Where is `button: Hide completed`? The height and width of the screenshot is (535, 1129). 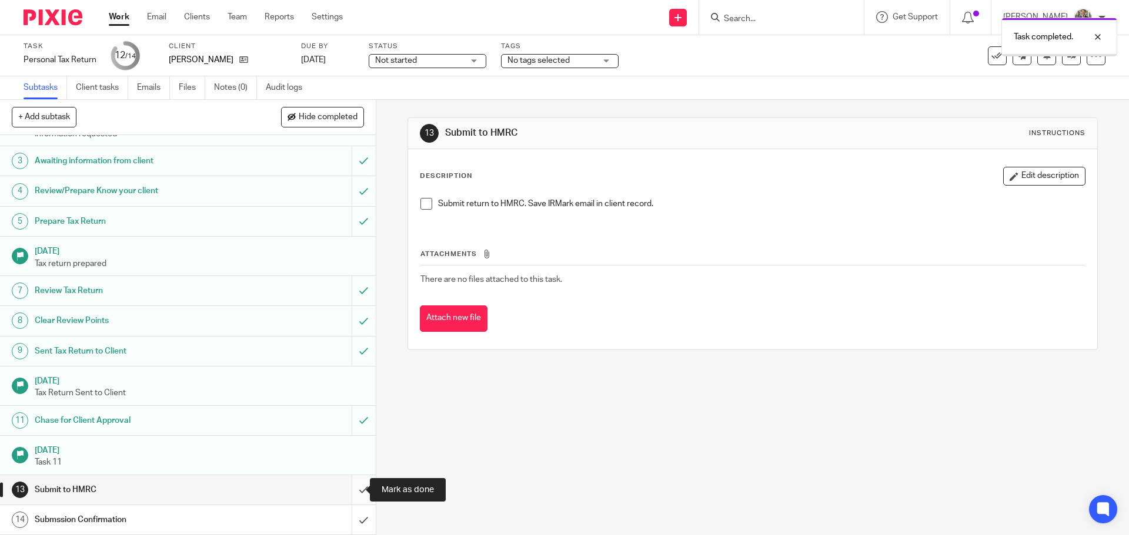
button: Hide completed is located at coordinates (322, 117).